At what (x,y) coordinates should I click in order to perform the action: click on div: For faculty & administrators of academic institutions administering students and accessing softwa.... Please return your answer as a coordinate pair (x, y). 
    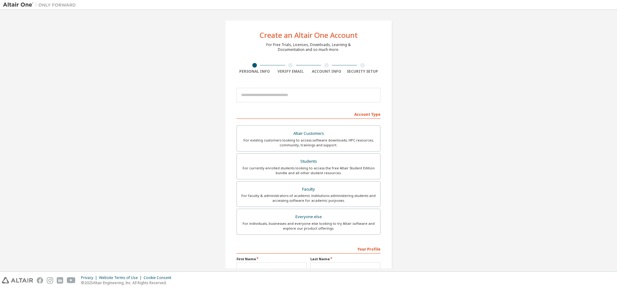
    Looking at the image, I should click on (308, 198).